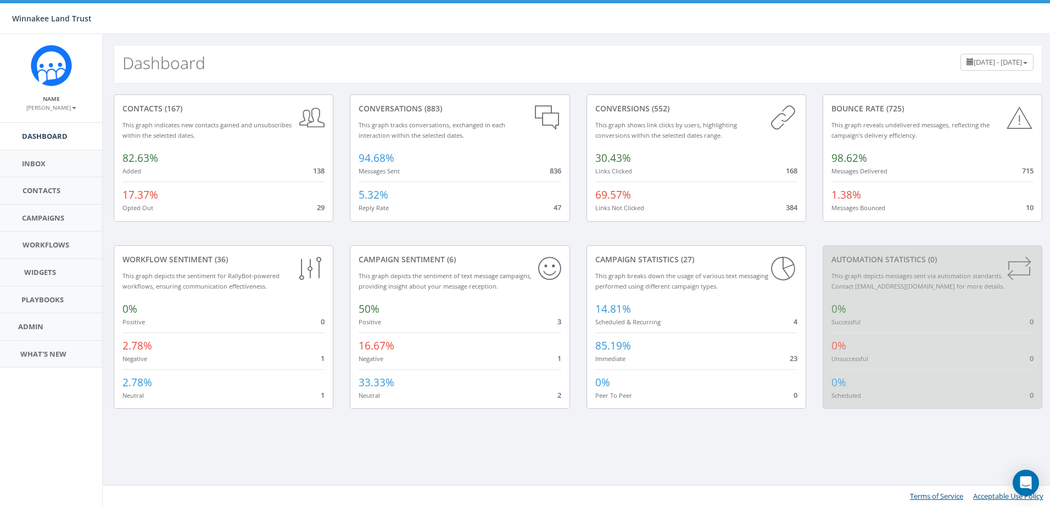  I want to click on span: (6), so click(450, 259).